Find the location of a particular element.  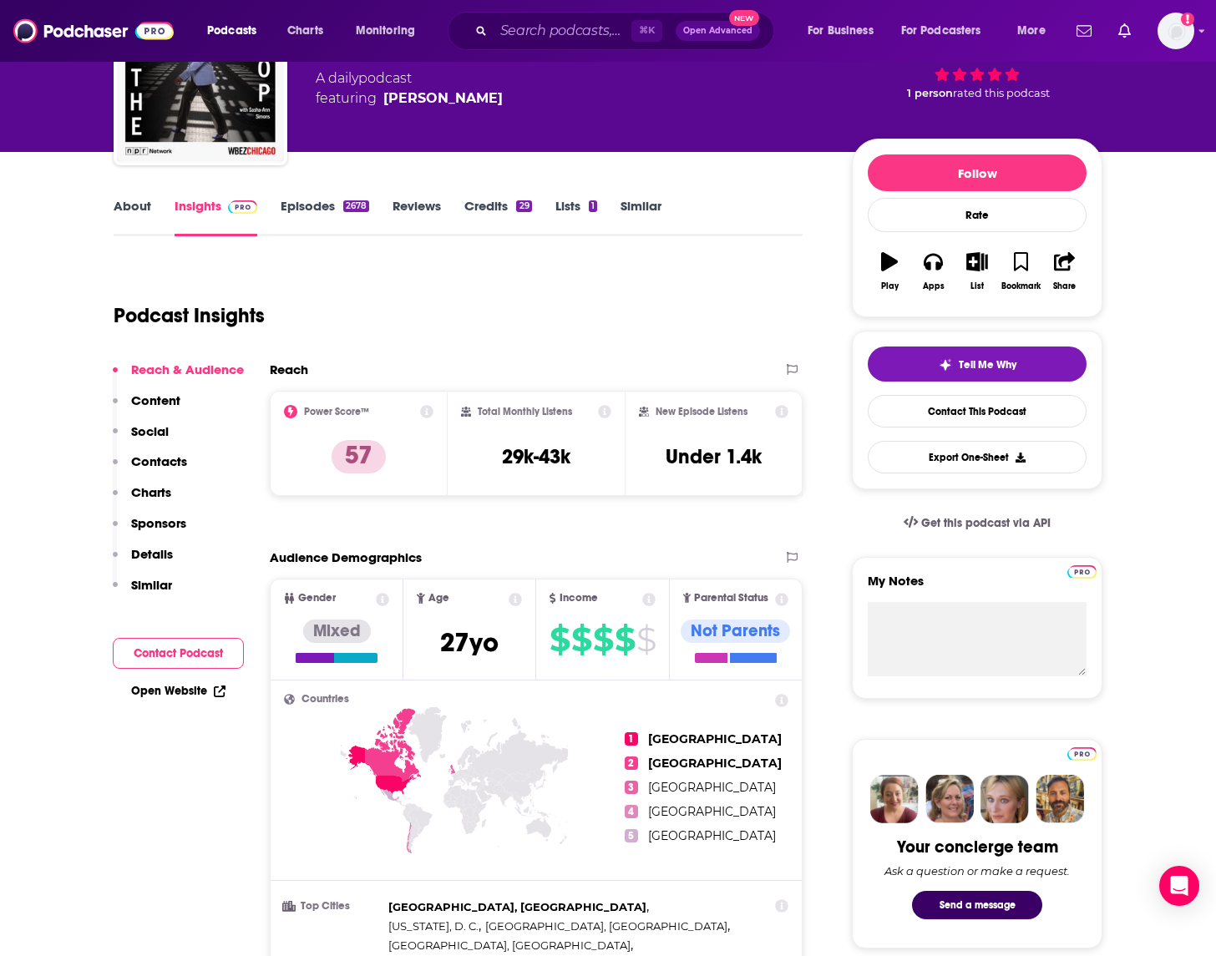

span: 1 person is located at coordinates (930, 93).